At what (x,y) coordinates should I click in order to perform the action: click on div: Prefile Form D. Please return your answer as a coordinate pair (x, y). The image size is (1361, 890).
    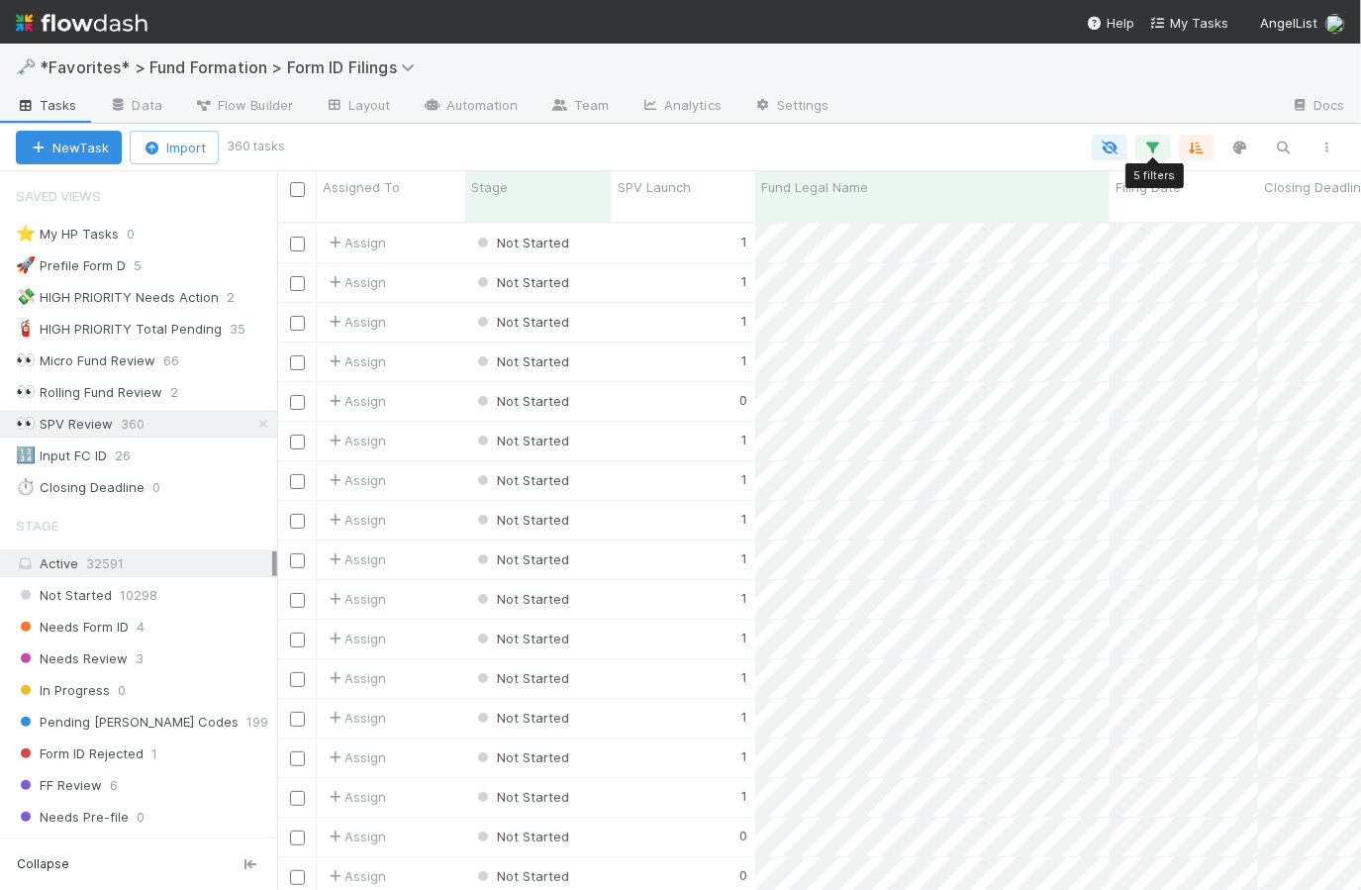
    Looking at the image, I should click on (70, 265).